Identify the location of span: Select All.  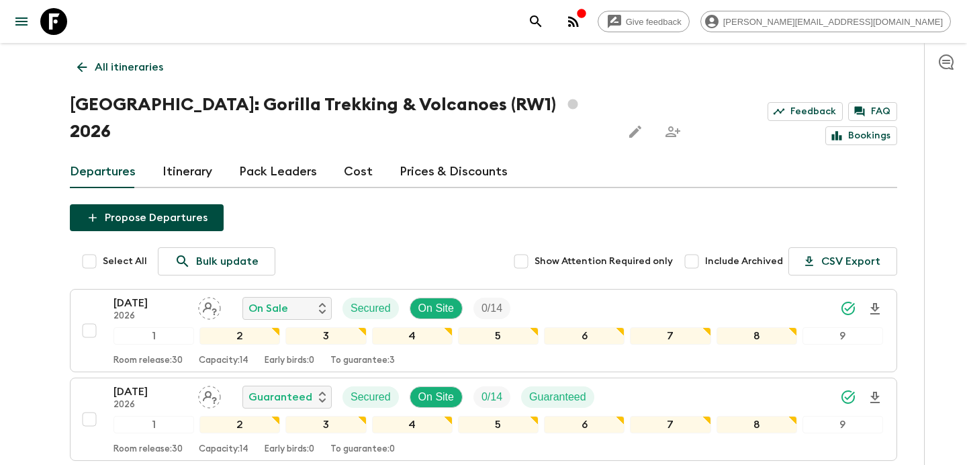
(125, 261).